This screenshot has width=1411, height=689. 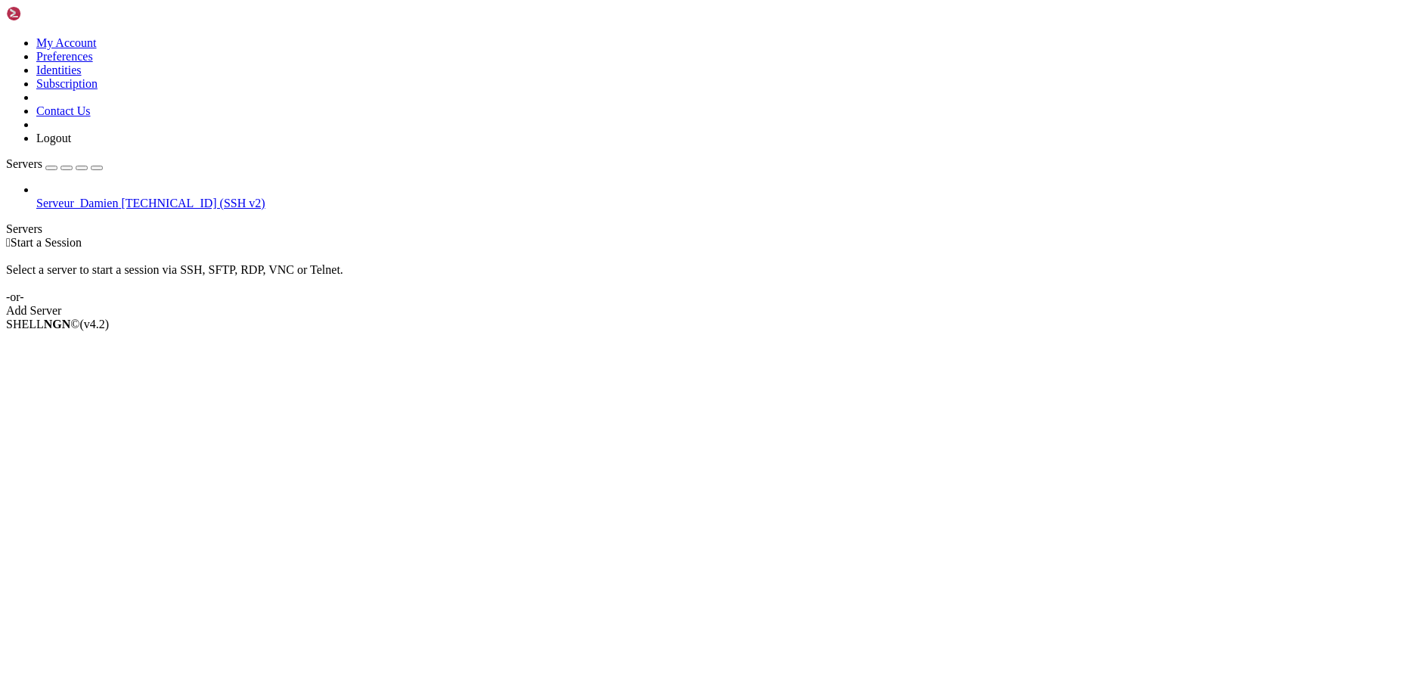 What do you see at coordinates (95, 324) in the screenshot?
I see `span: 4.2.0` at bounding box center [95, 324].